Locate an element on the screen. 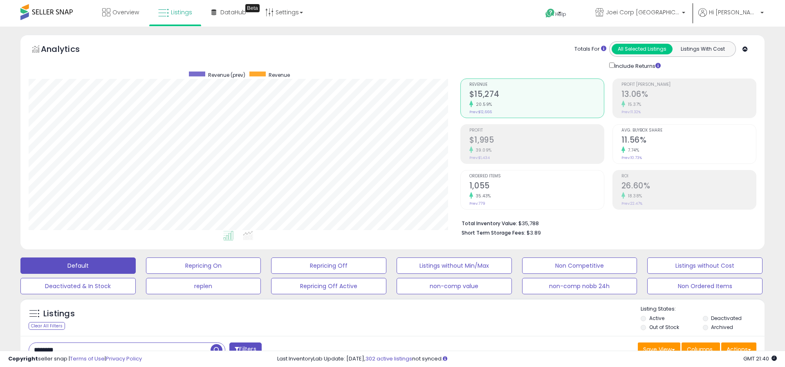 This screenshot has height=367, width=785. span: $3.89 is located at coordinates (533, 233).